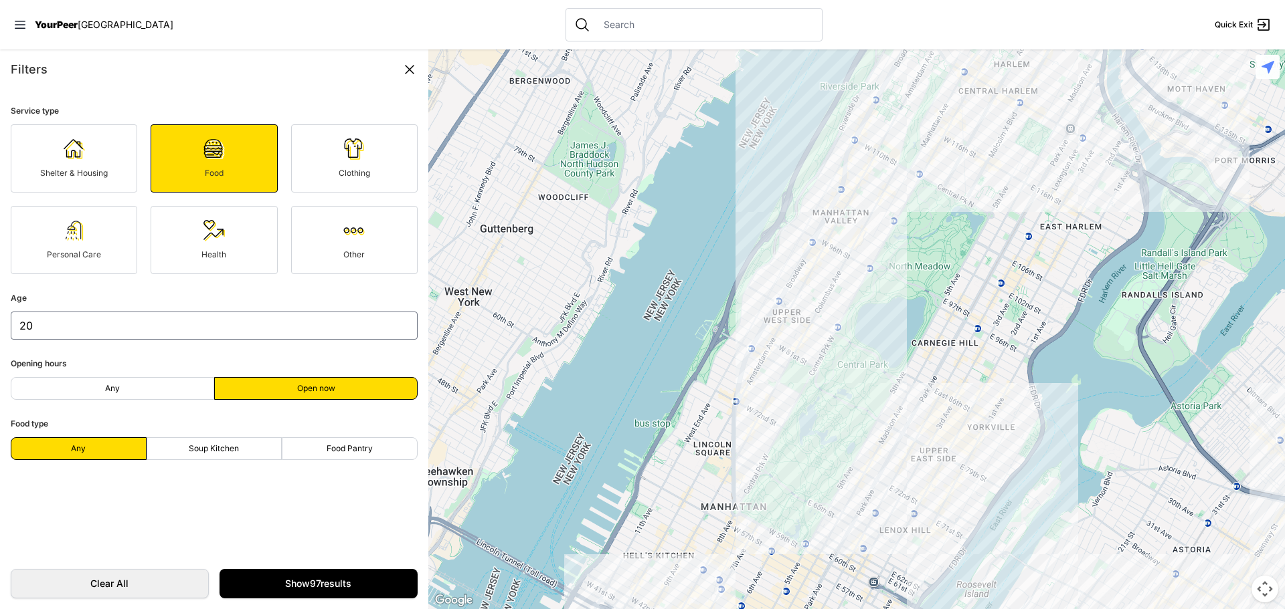  Describe the element at coordinates (705, 25) in the screenshot. I see `input: Search` at that location.